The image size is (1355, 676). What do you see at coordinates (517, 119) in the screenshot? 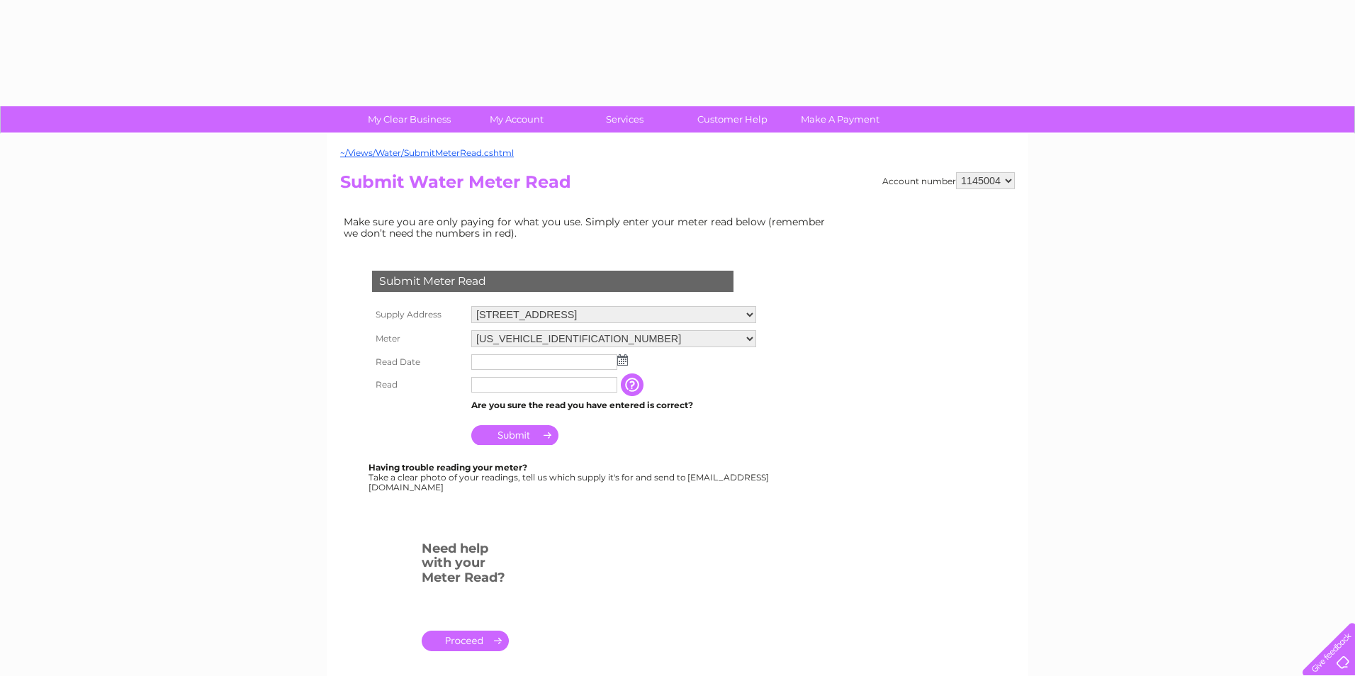
I see `a: My Account` at bounding box center [517, 119].